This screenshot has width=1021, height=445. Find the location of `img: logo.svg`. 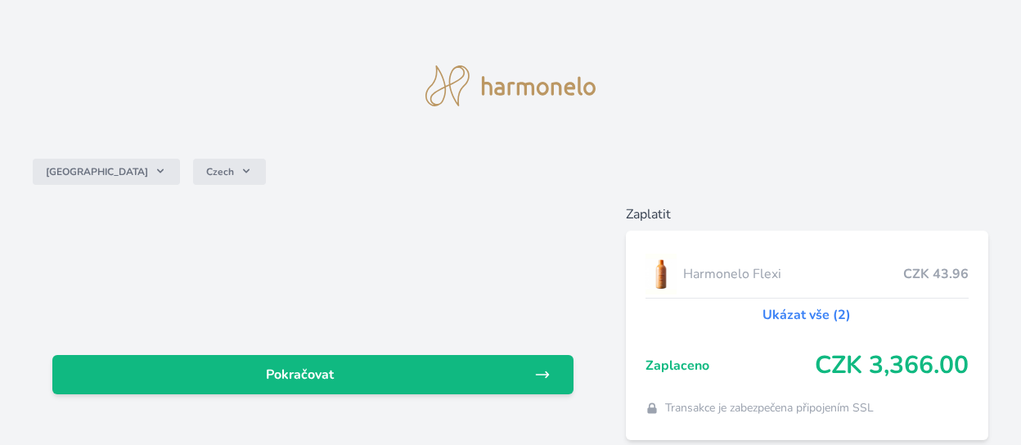

img: logo.svg is located at coordinates (510, 86).